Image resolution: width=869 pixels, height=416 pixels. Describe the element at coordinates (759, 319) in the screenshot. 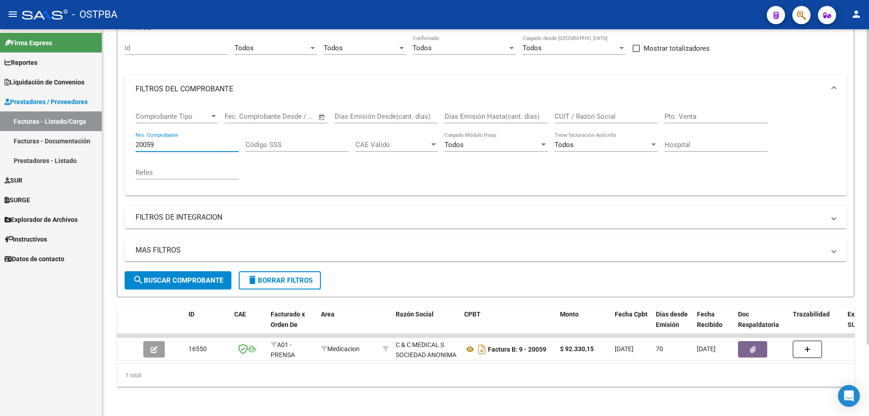

I see `span: Doc Respaldatoria` at that location.